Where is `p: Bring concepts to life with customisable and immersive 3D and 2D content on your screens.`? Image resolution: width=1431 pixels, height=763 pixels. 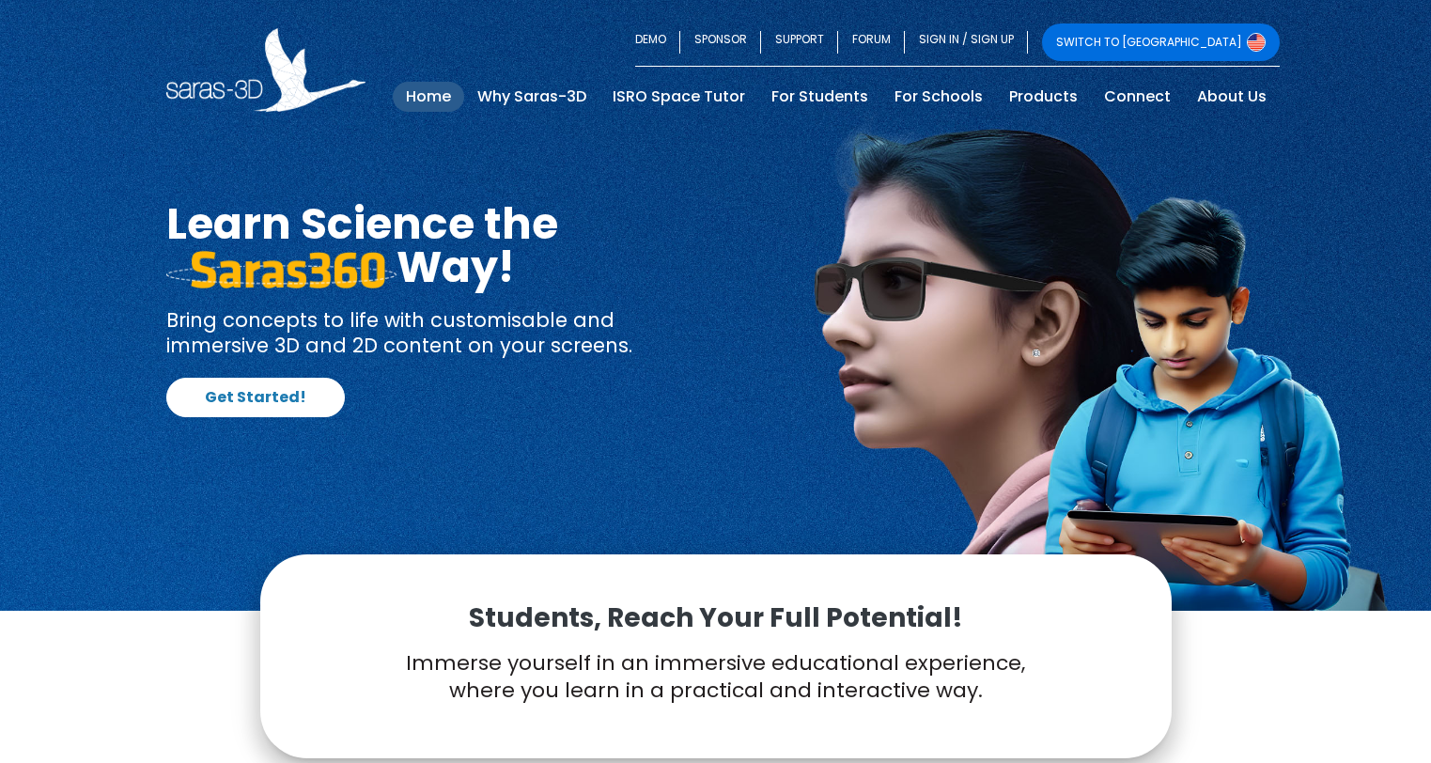 p: Bring concepts to life with customisable and immersive 3D and 2D content on your screens. is located at coordinates (434, 333).